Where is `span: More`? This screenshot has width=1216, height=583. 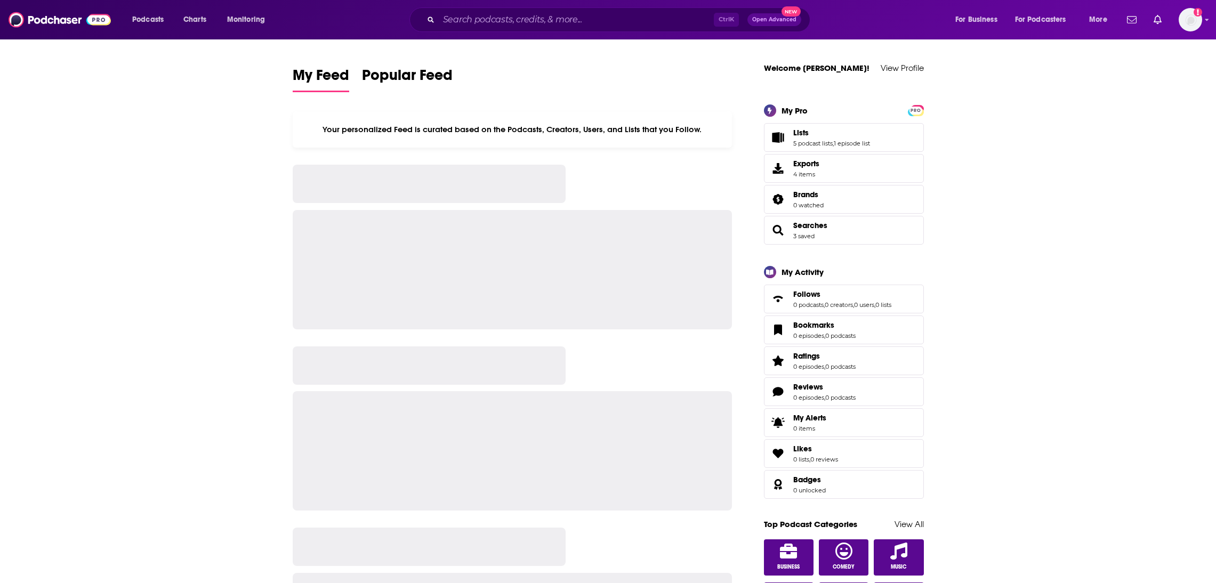
span: More is located at coordinates (1098, 20).